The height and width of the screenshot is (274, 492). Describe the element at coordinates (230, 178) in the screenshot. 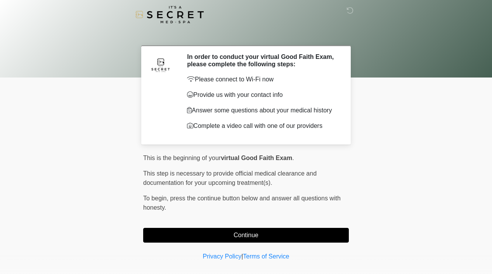

I see `span: This step is necessary to provide official medical clearance and documentation for your upcoming ...` at that location.